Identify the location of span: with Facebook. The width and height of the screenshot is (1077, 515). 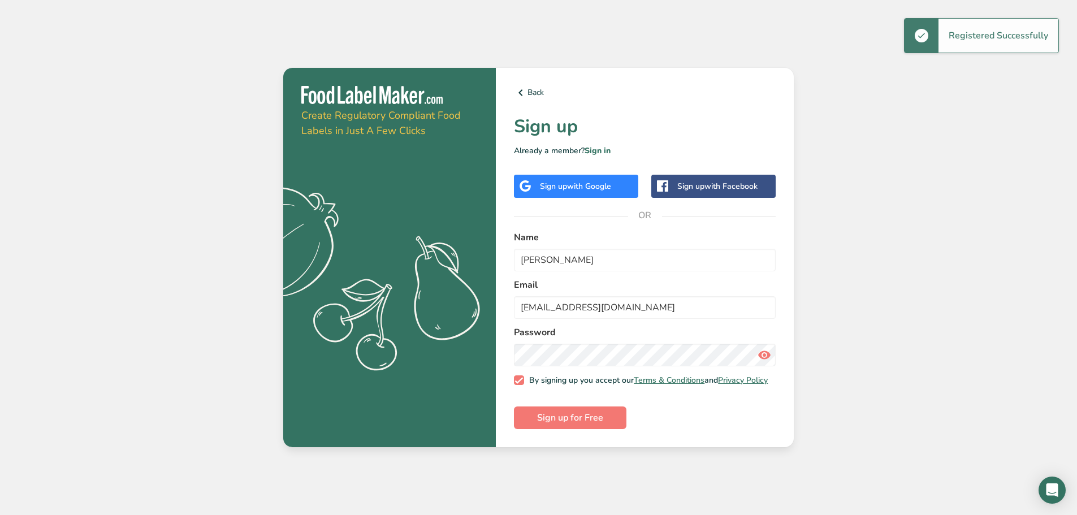
(731, 186).